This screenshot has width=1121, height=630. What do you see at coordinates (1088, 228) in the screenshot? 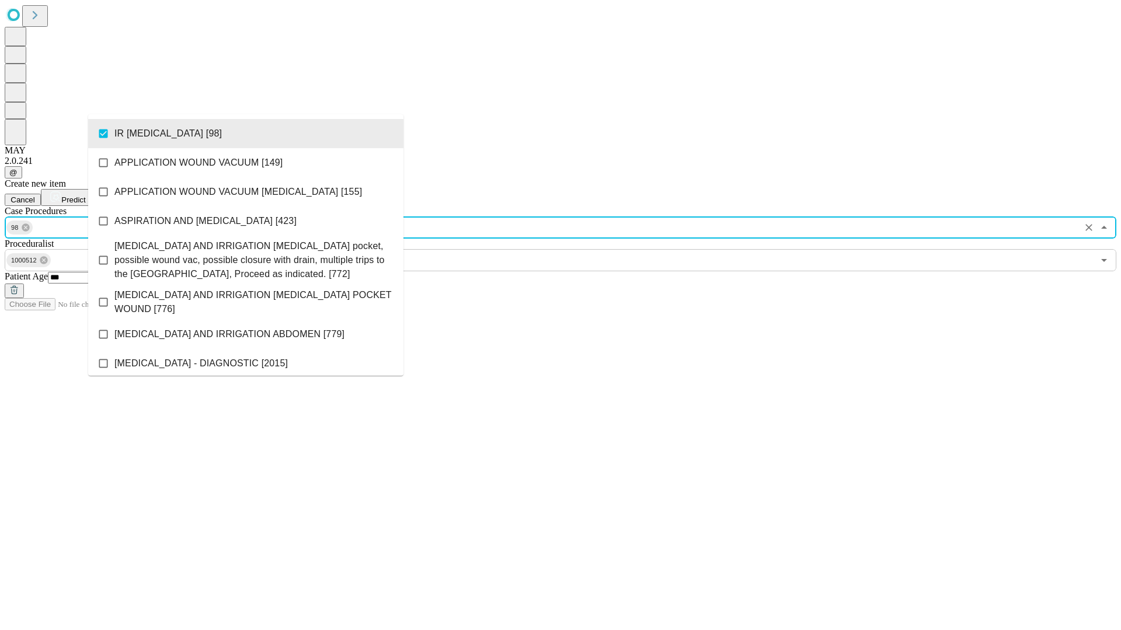
I see `button: Clear` at bounding box center [1088, 228].